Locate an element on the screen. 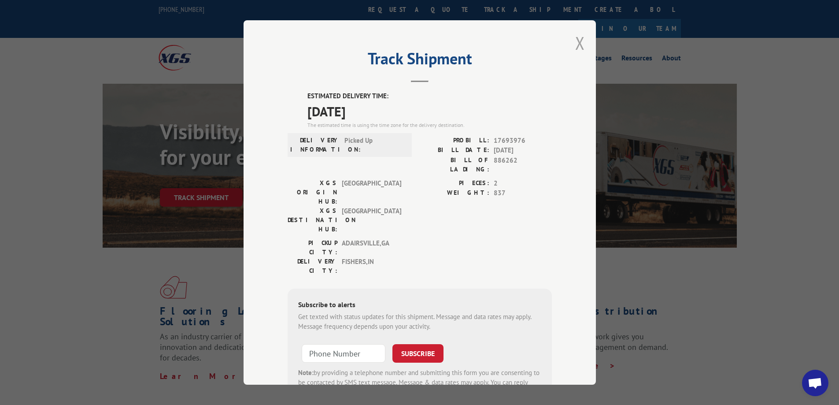  label: PICKUP CITY: is located at coordinates (312, 248).